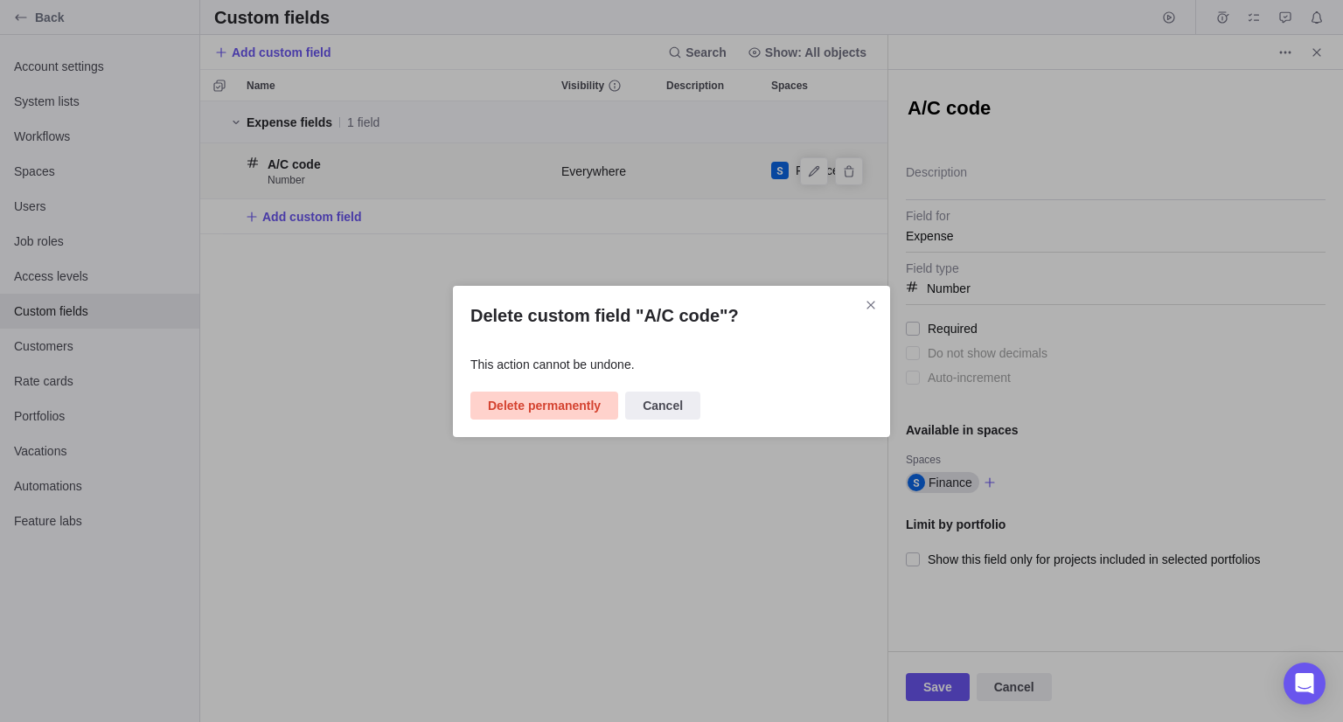 This screenshot has width=1343, height=722. What do you see at coordinates (663, 406) in the screenshot?
I see `span: Cancel` at bounding box center [663, 406].